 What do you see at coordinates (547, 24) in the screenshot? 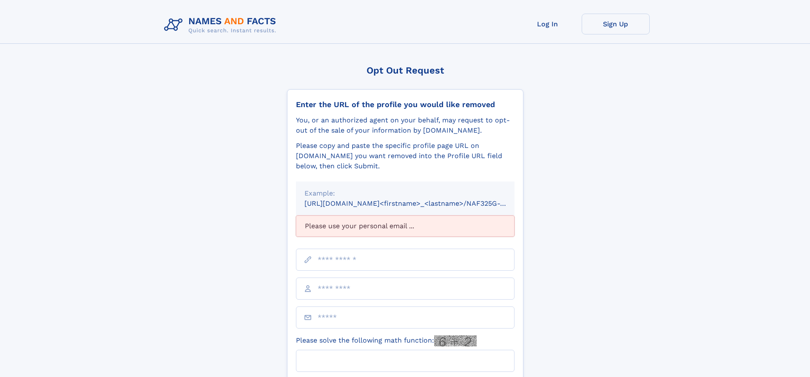
I see `a: Log In` at bounding box center [547, 24].